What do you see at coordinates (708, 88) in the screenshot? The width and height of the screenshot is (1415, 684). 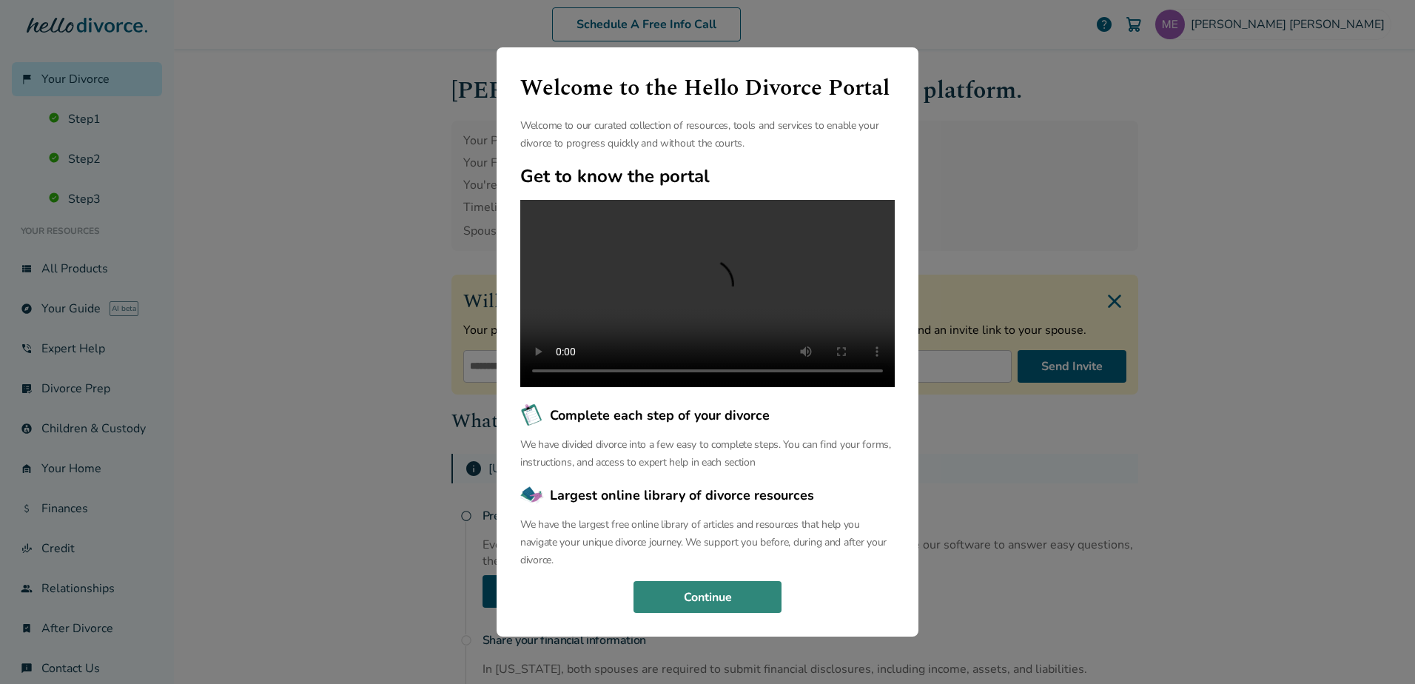 I see `h1: Welcome to the Hello Divorce Portal` at bounding box center [708, 88].